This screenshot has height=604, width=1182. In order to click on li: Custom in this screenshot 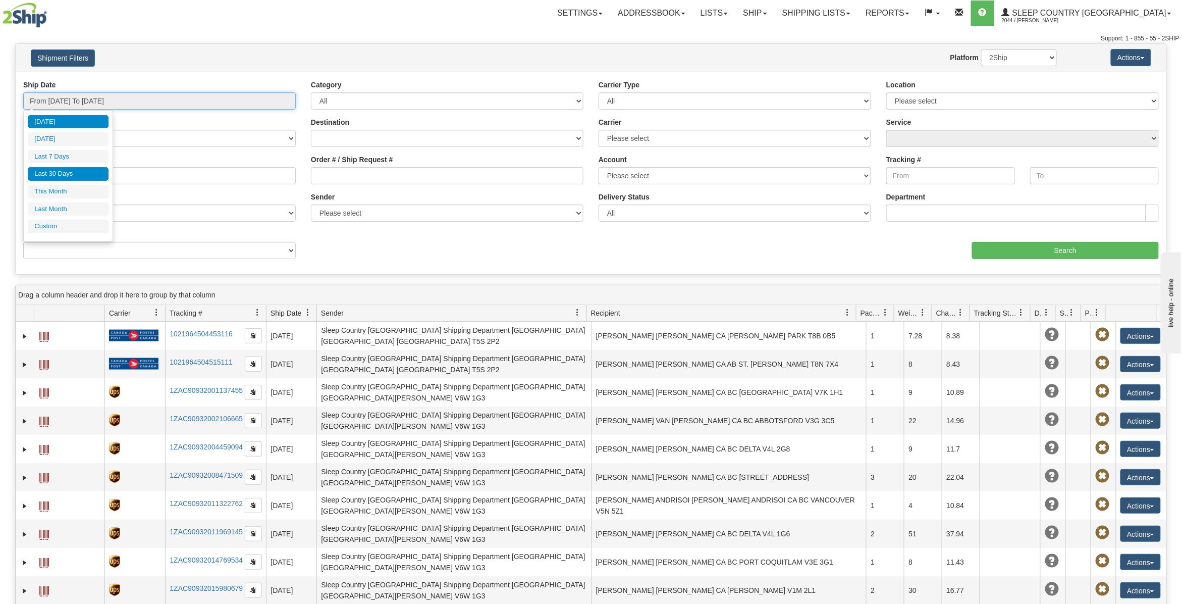, I will do `click(68, 226)`.